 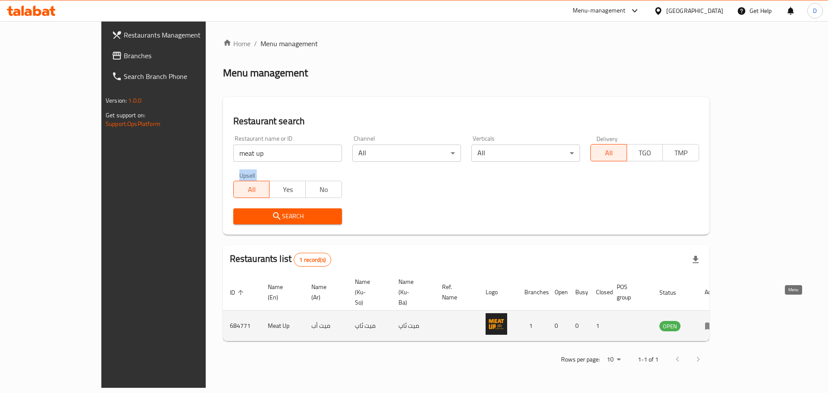 What do you see at coordinates (238, 293) in the screenshot?
I see `span: ID` at bounding box center [238, 293].